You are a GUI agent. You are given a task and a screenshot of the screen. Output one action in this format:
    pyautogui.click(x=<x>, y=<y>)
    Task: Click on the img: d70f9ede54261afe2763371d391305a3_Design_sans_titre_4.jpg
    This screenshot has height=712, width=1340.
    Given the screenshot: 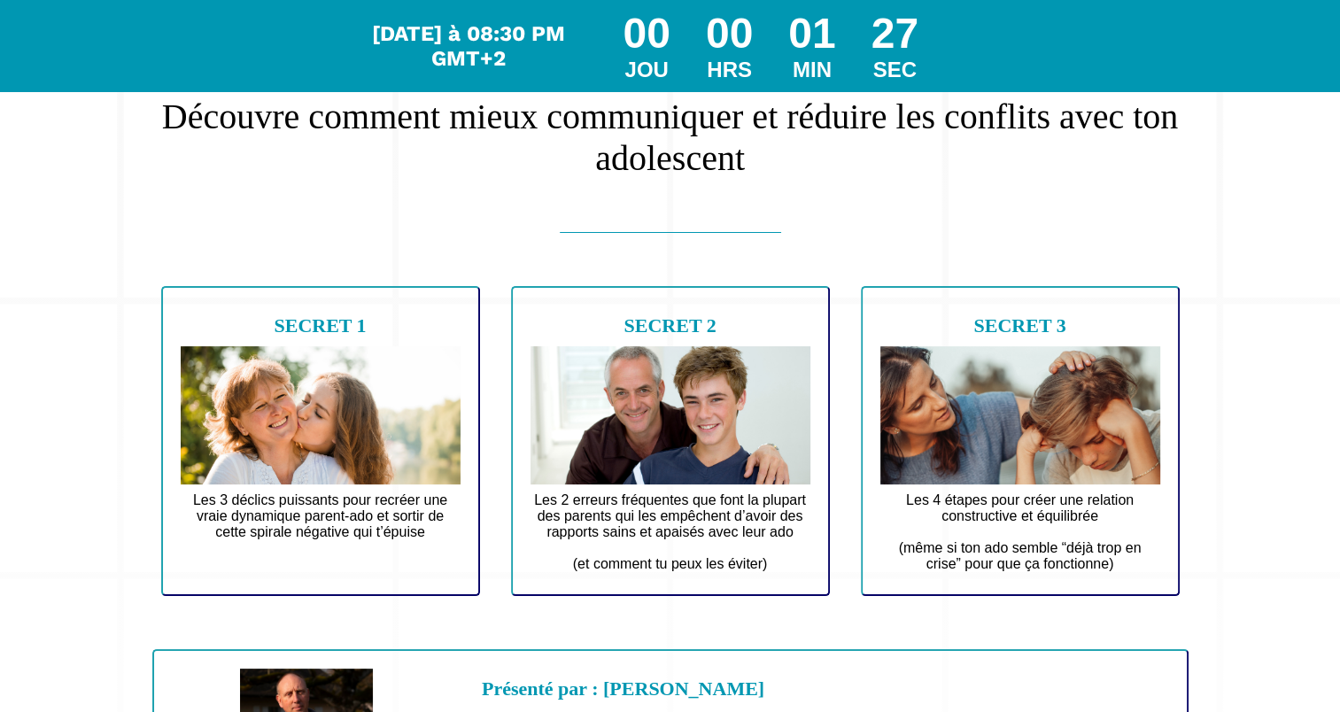 What is the action you would take?
    pyautogui.click(x=321, y=416)
    